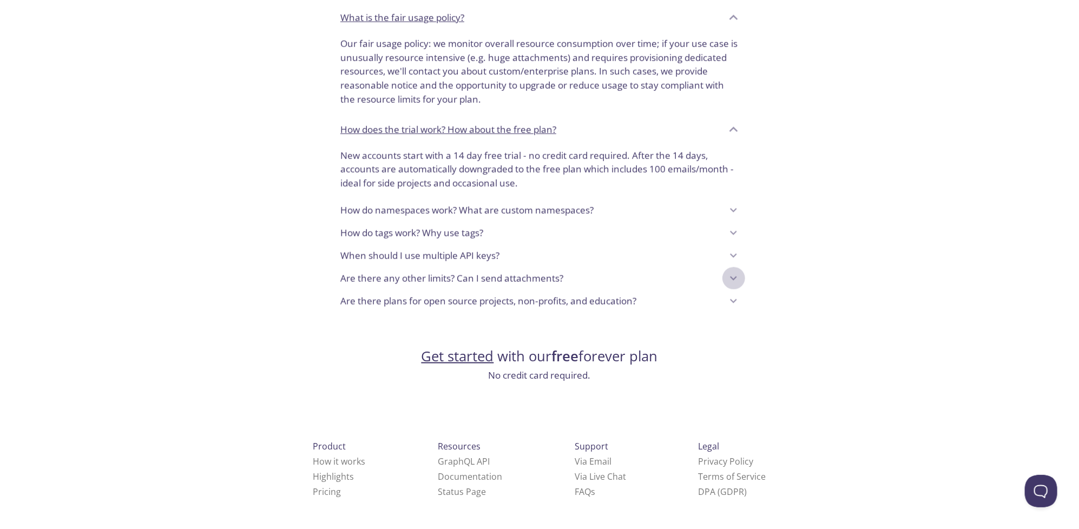 This screenshot has height=529, width=1079. Describe the element at coordinates (402, 18) in the screenshot. I see `p: What is the fair usage policy?` at that location.